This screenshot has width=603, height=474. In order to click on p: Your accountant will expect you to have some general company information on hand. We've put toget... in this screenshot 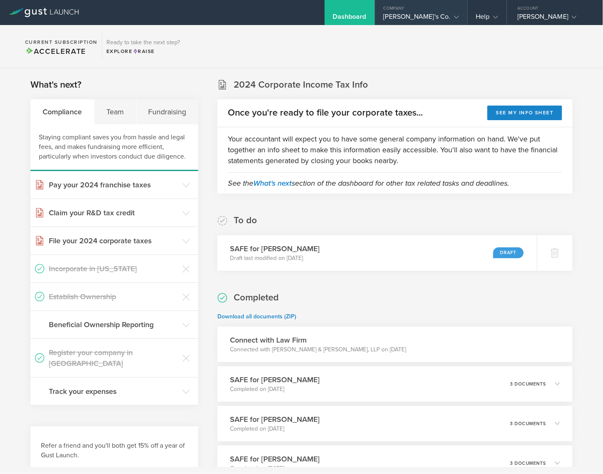, I will do `click(395, 150)`.